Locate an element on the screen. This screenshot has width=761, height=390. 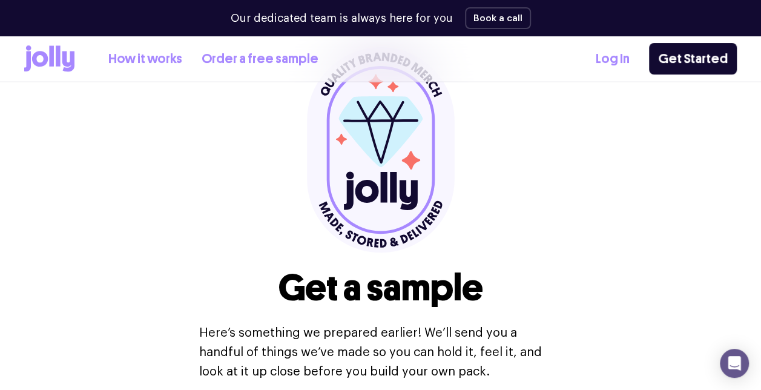
p: Our dedicated team is always here for you is located at coordinates (341, 18).